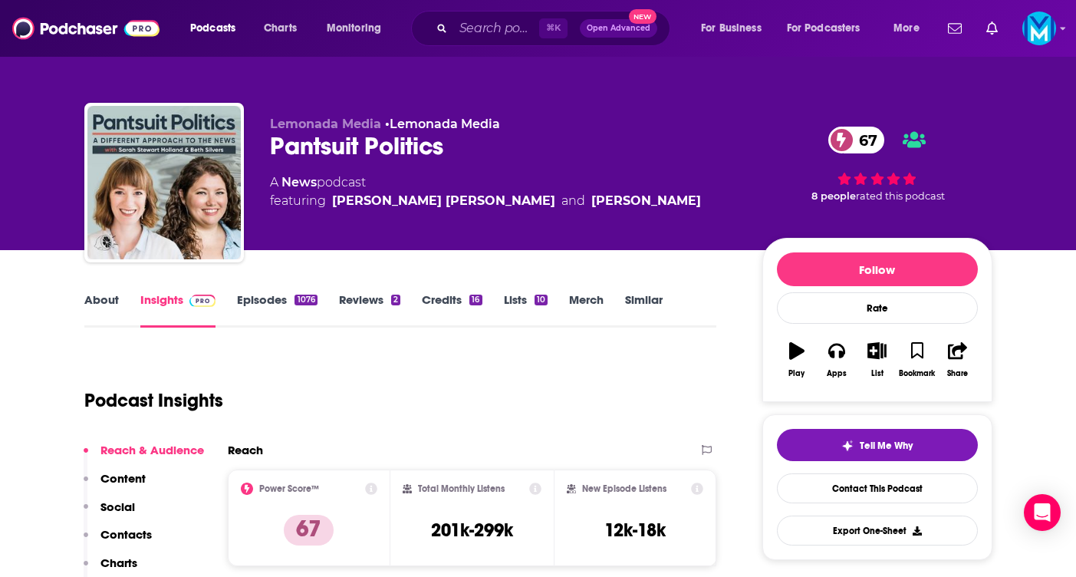 The height and width of the screenshot is (577, 1076). What do you see at coordinates (486, 192) in the screenshot?
I see `div: A podcast` at bounding box center [486, 192].